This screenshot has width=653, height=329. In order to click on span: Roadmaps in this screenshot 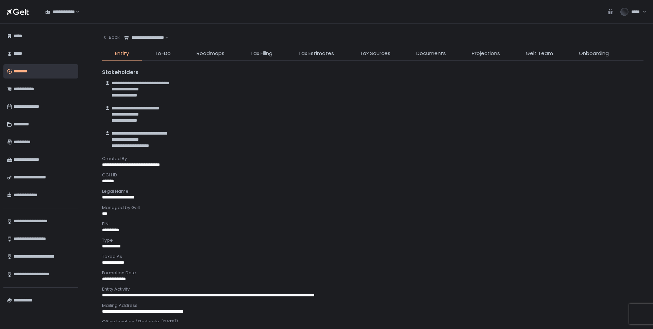, I will do `click(211, 53)`.